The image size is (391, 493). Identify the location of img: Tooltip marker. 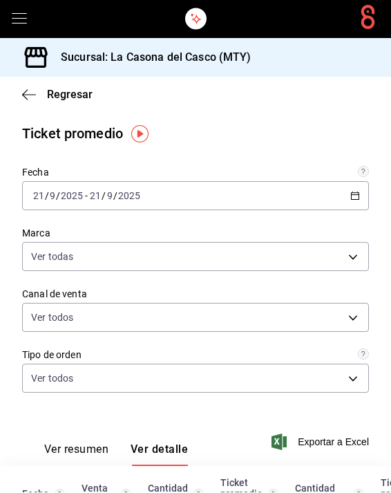
(140, 134).